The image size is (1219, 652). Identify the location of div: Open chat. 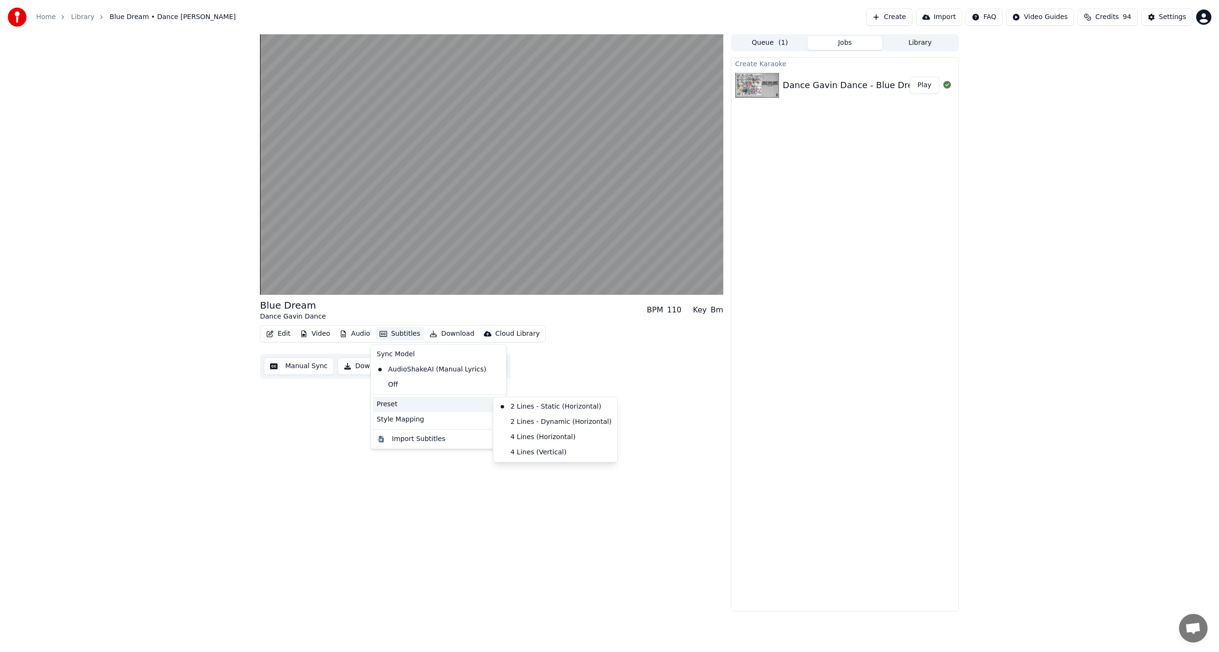
(1193, 628).